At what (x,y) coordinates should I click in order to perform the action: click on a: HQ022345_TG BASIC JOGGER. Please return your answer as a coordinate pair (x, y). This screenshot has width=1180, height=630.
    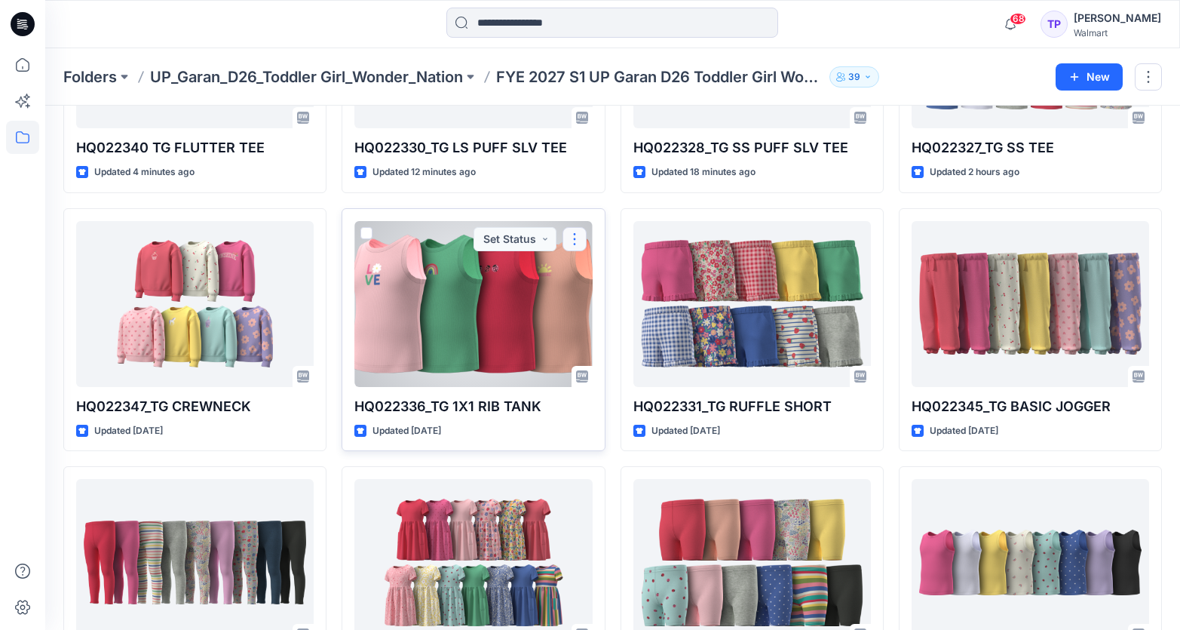
    Looking at the image, I should click on (1030, 304).